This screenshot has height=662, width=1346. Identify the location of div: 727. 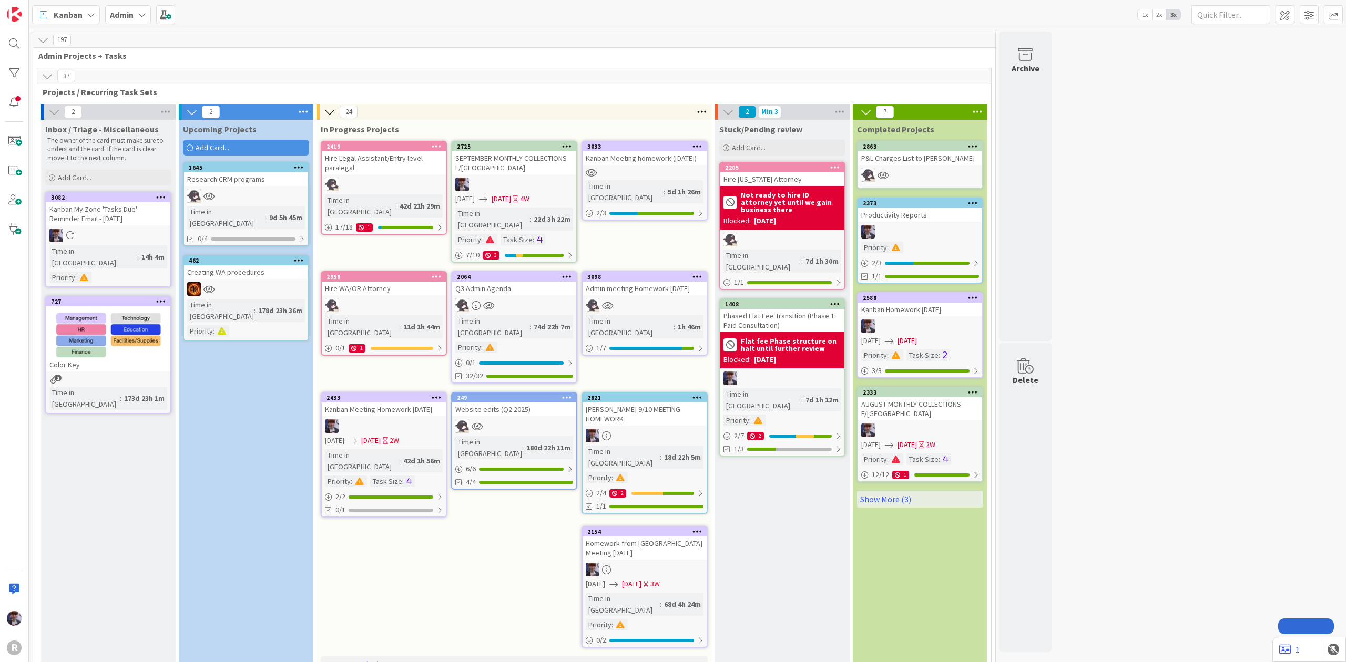
(108, 302).